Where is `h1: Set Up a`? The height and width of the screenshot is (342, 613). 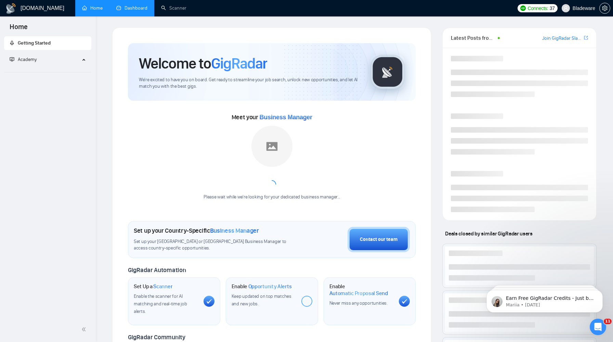
h1: Set Up a is located at coordinates (153, 286).